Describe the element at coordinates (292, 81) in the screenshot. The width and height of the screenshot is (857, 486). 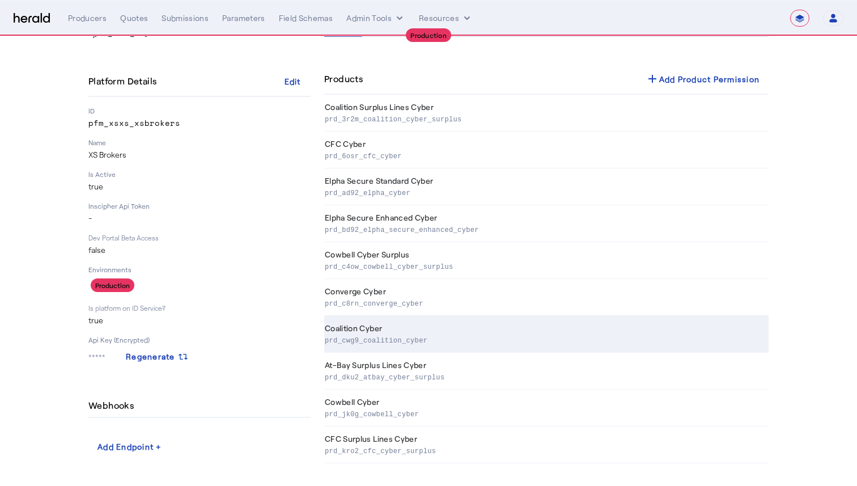
I see `div: Edit` at that location.